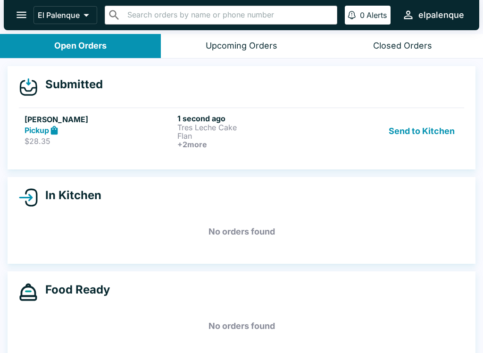 This screenshot has height=353, width=483. What do you see at coordinates (74, 290) in the screenshot?
I see `h4: Food Ready` at bounding box center [74, 290].